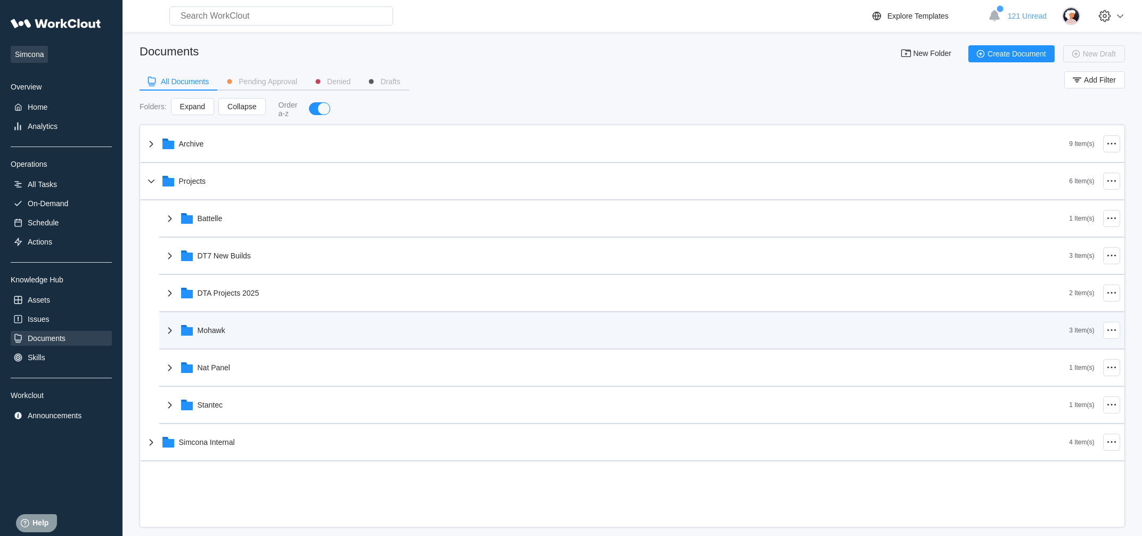 This screenshot has width=1142, height=536. What do you see at coordinates (61, 164) in the screenshot?
I see `div: Operations` at bounding box center [61, 164].